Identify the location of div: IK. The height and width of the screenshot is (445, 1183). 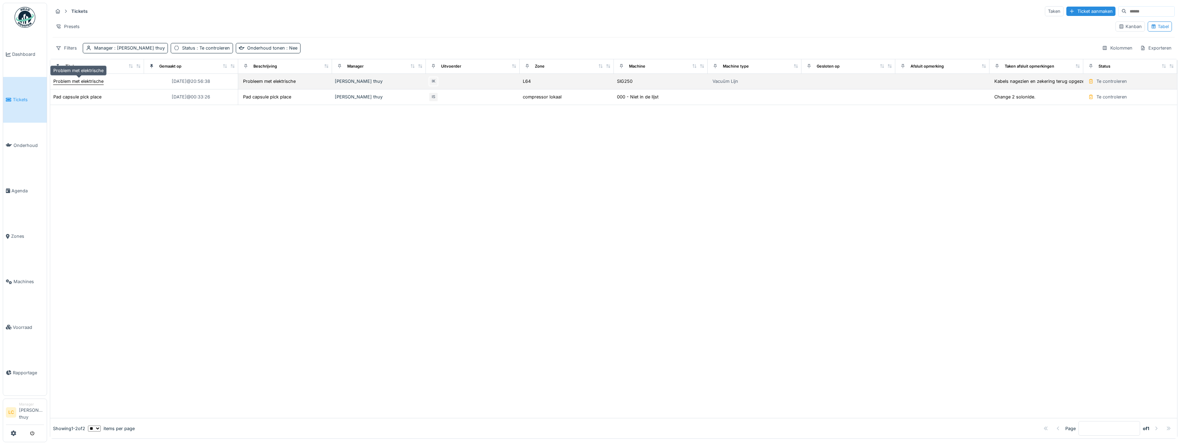
(433, 81).